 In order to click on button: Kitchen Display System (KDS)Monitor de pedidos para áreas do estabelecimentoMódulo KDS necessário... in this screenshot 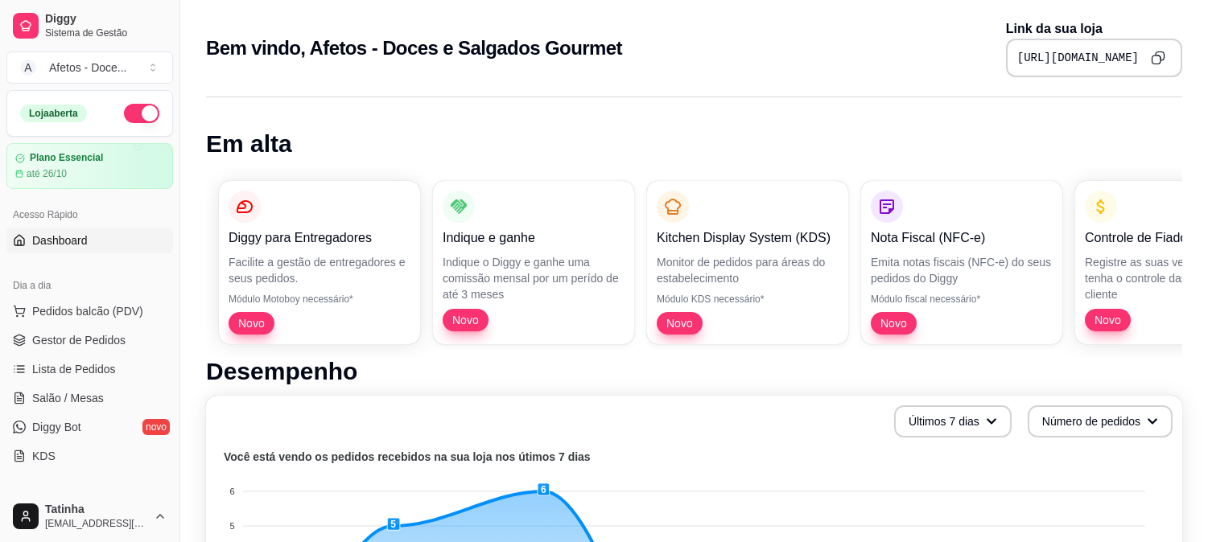, I will do `click(748, 262)`.